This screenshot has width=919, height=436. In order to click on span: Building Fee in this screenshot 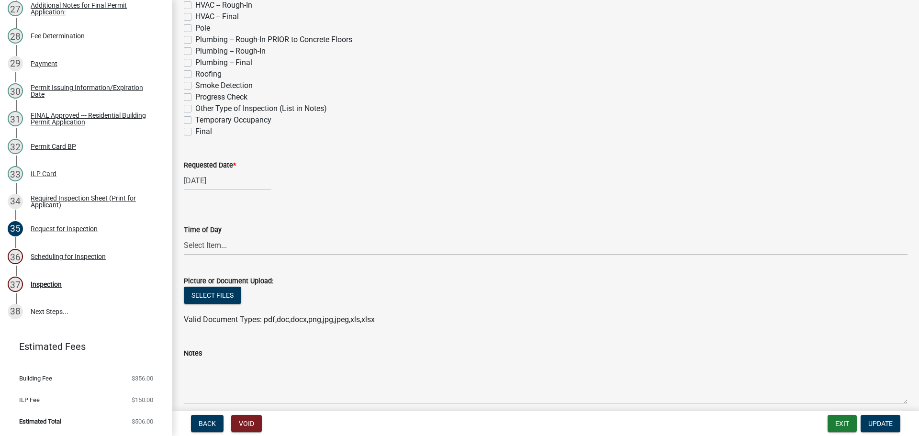, I will do `click(35, 378)`.